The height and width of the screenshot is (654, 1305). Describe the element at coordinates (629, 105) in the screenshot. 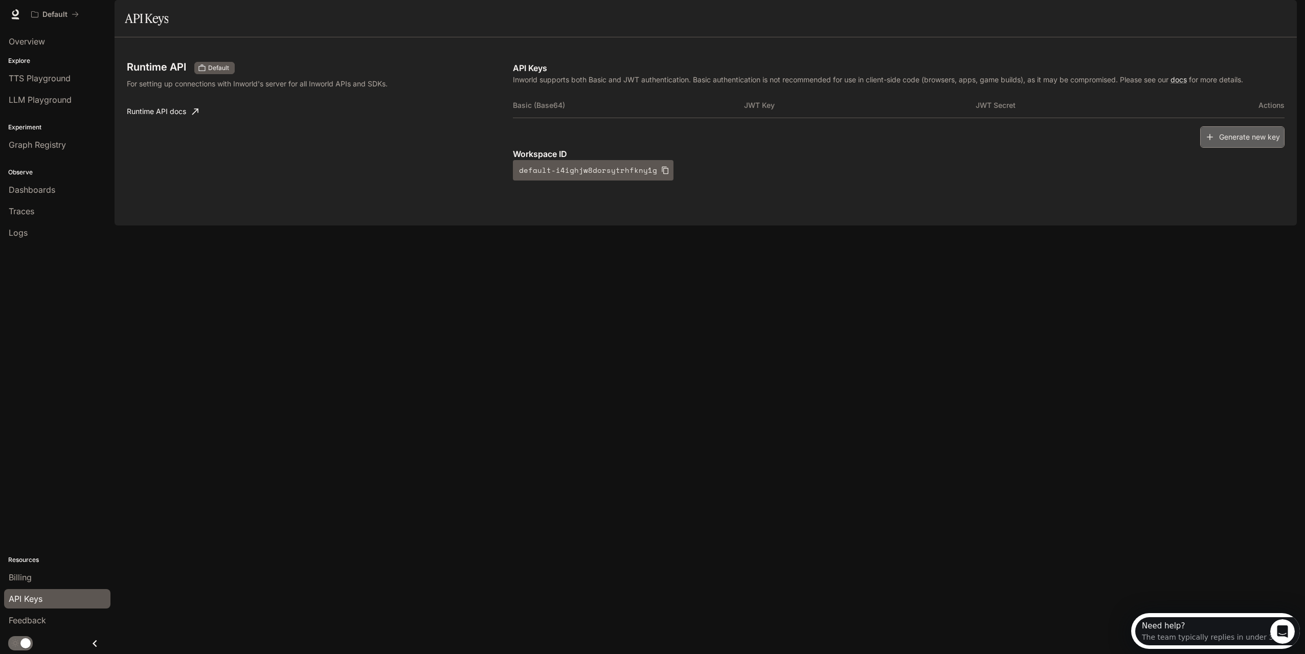

I see `th: Basic (Base64)` at that location.